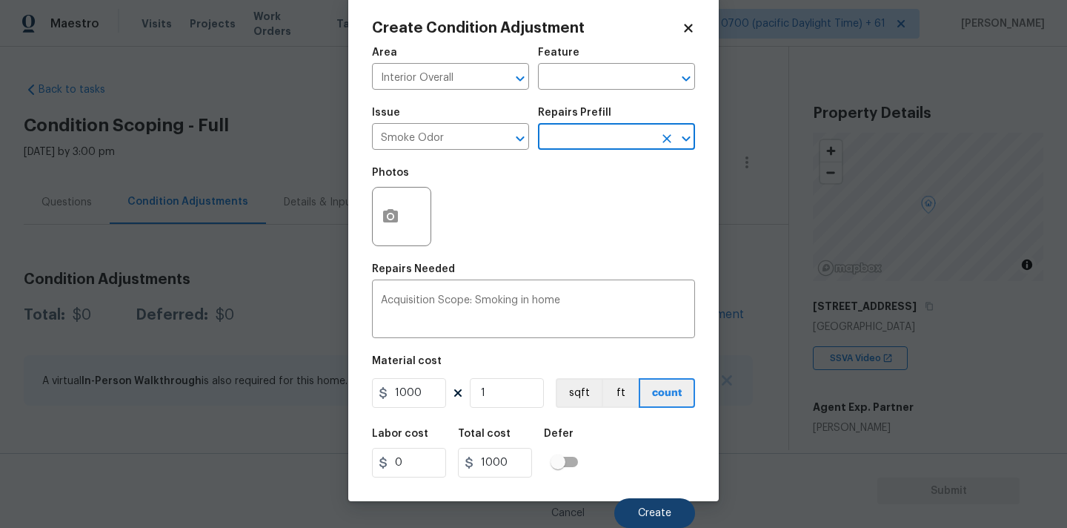 The width and height of the screenshot is (1067, 528). What do you see at coordinates (575, 113) in the screenshot?
I see `h5: Repairs Prefill` at bounding box center [575, 113].